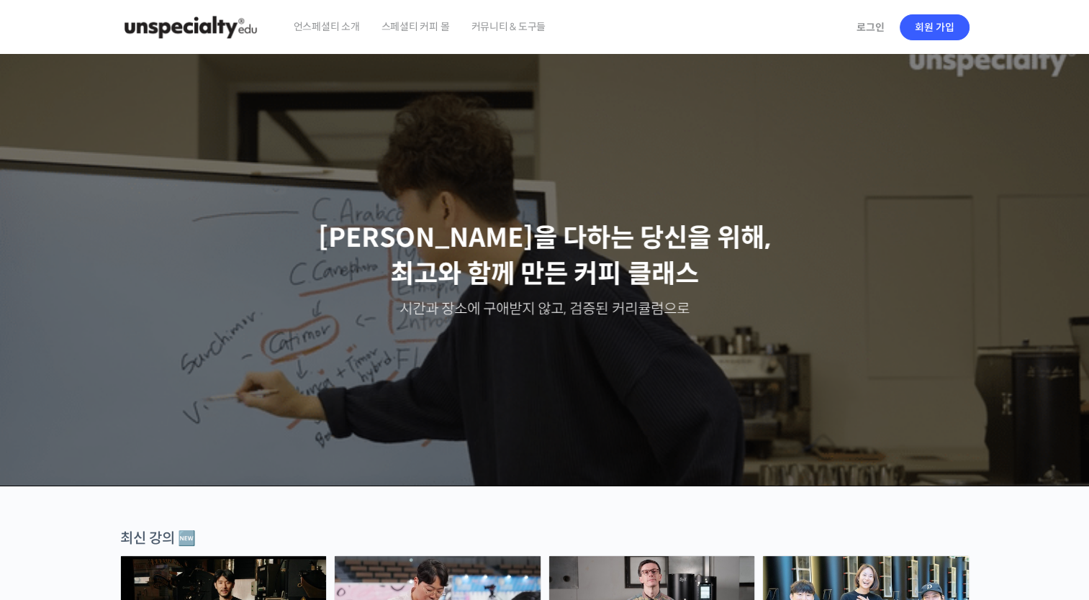  I want to click on div: 최신 강의 🆕, so click(545, 538).